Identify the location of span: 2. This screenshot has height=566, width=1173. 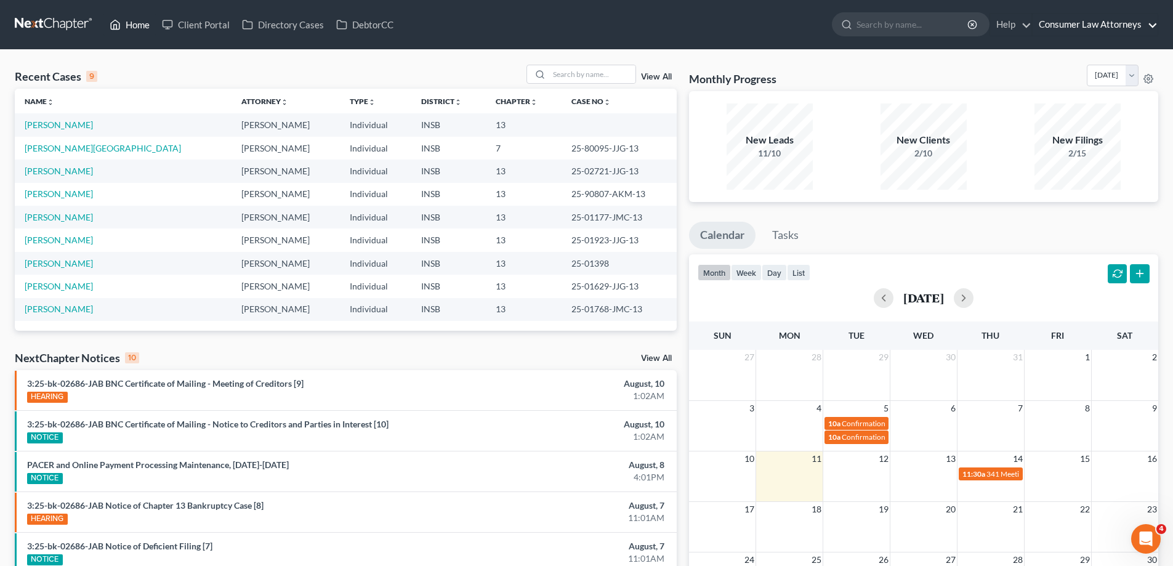
(1154, 357).